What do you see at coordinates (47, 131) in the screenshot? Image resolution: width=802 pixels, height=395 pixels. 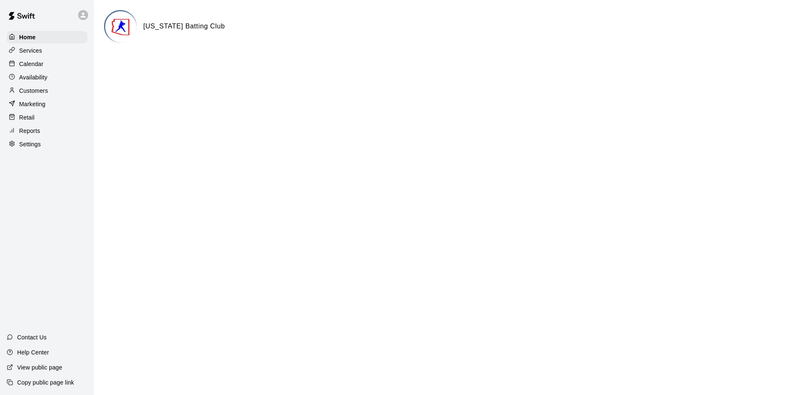 I see `a: Reports` at bounding box center [47, 131].